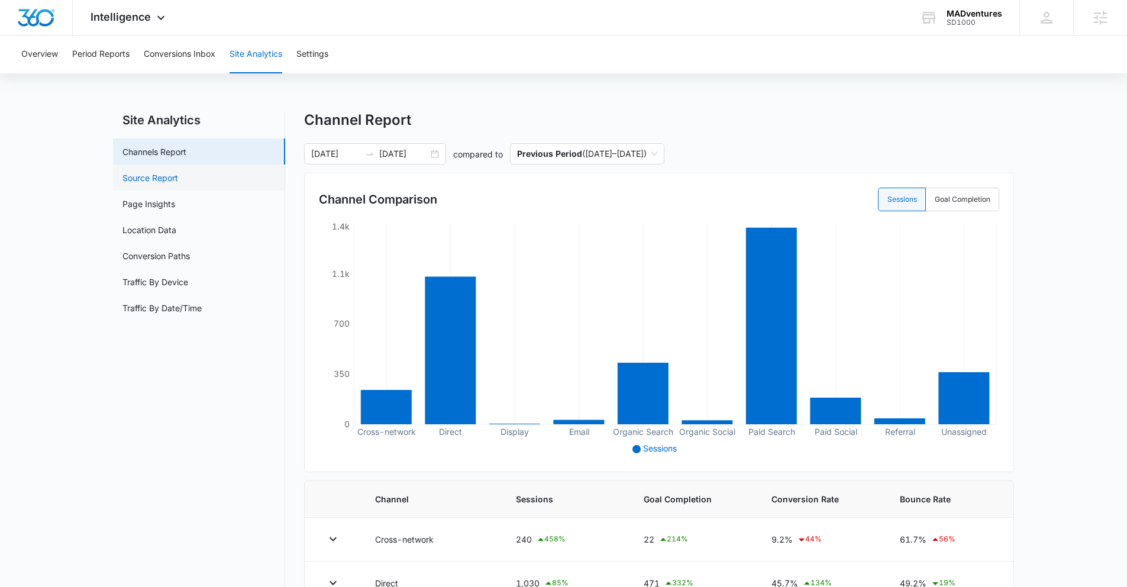  What do you see at coordinates (707, 432) in the screenshot?
I see `tspan: Organic Social` at bounding box center [707, 432].